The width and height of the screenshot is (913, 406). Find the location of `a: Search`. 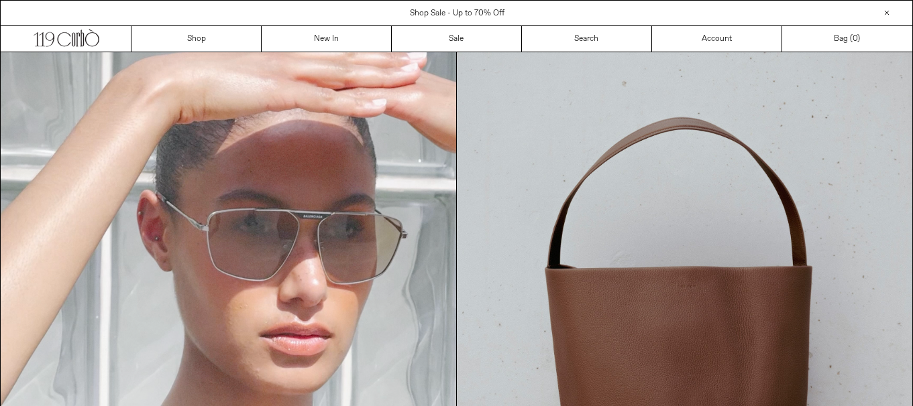

a: Search is located at coordinates (587, 39).